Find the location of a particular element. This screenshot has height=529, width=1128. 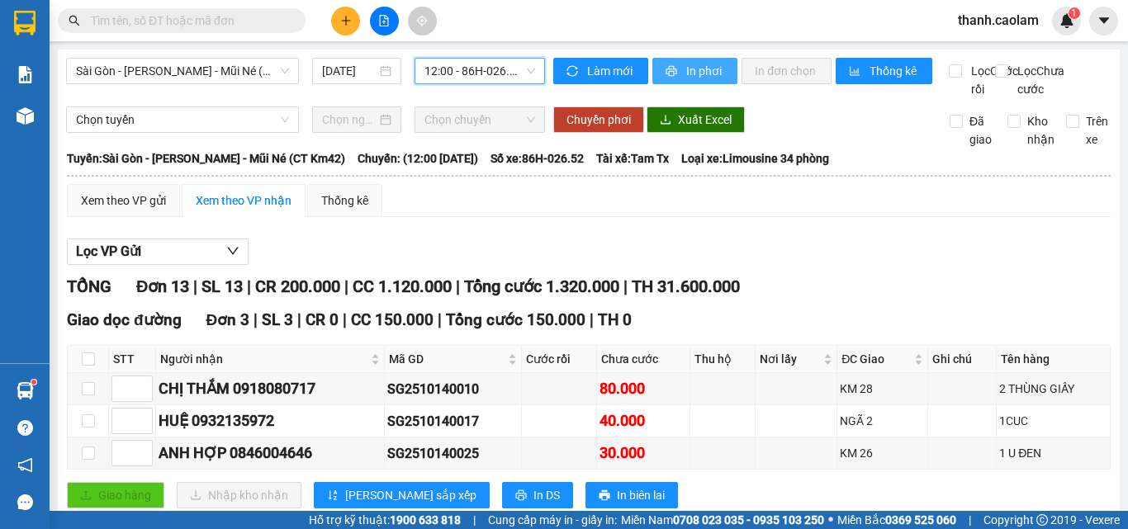

span: bar-chart is located at coordinates (856, 72).